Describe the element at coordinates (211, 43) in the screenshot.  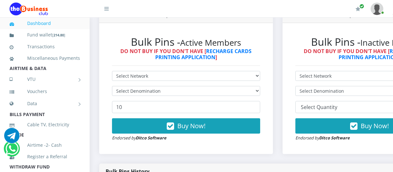
I see `small: Active Members` at that location.